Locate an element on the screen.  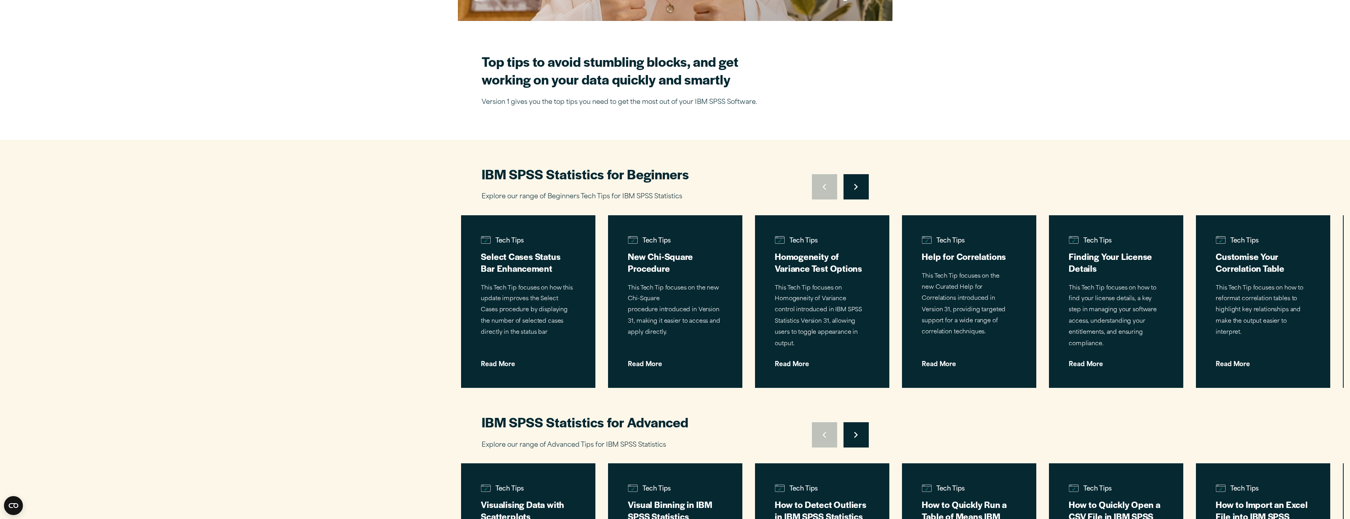
p: This Tech Tip focuses on how this update improves the Select Cases procedure by displaying the nu... is located at coordinates (528, 311).